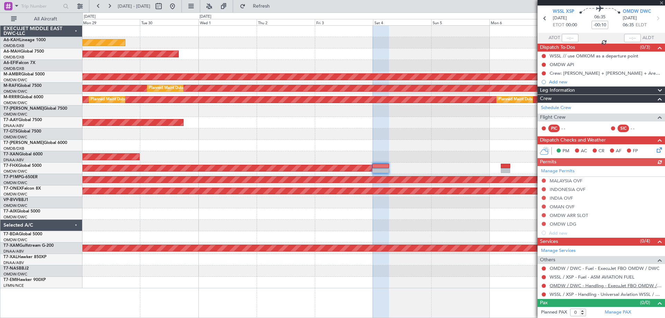 The height and width of the screenshot is (318, 665). I want to click on span: T7-XAM, so click(11, 246).